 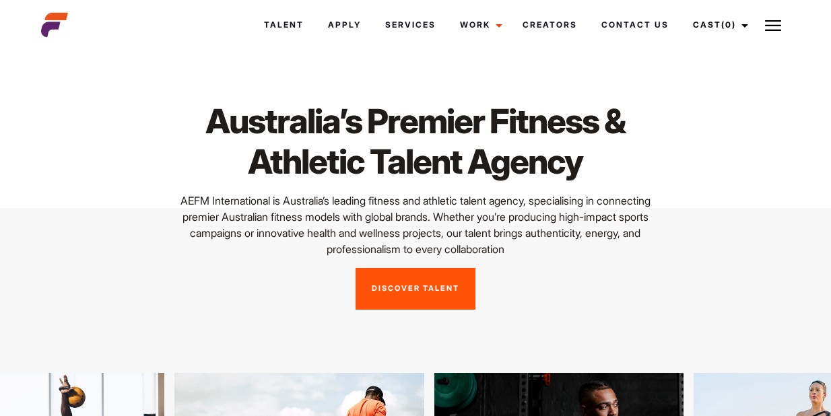 What do you see at coordinates (415, 141) in the screenshot?
I see `h1: Australia’s Premier Fitness & Athletic Talent Agency` at bounding box center [415, 141].